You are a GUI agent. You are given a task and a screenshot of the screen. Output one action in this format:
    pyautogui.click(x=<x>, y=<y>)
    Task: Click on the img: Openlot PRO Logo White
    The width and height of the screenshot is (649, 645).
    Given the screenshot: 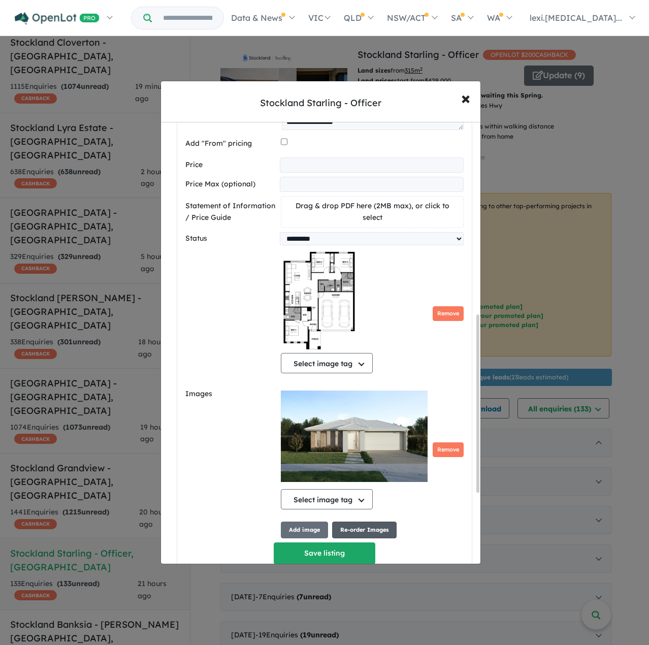 What is the action you would take?
    pyautogui.click(x=57, y=18)
    